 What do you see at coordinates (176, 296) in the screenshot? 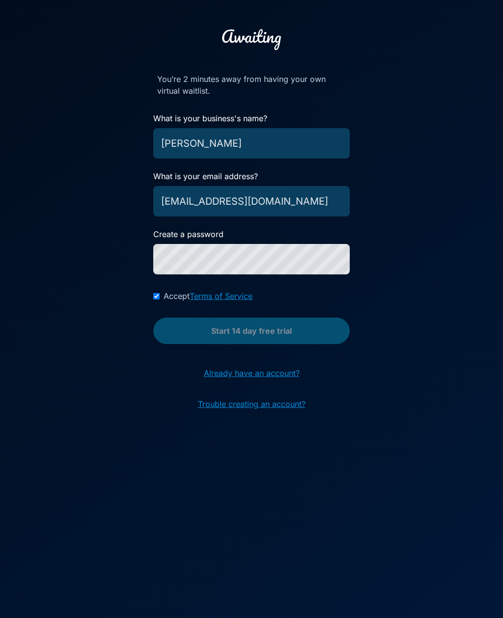
I see `span: Accept` at bounding box center [176, 296].